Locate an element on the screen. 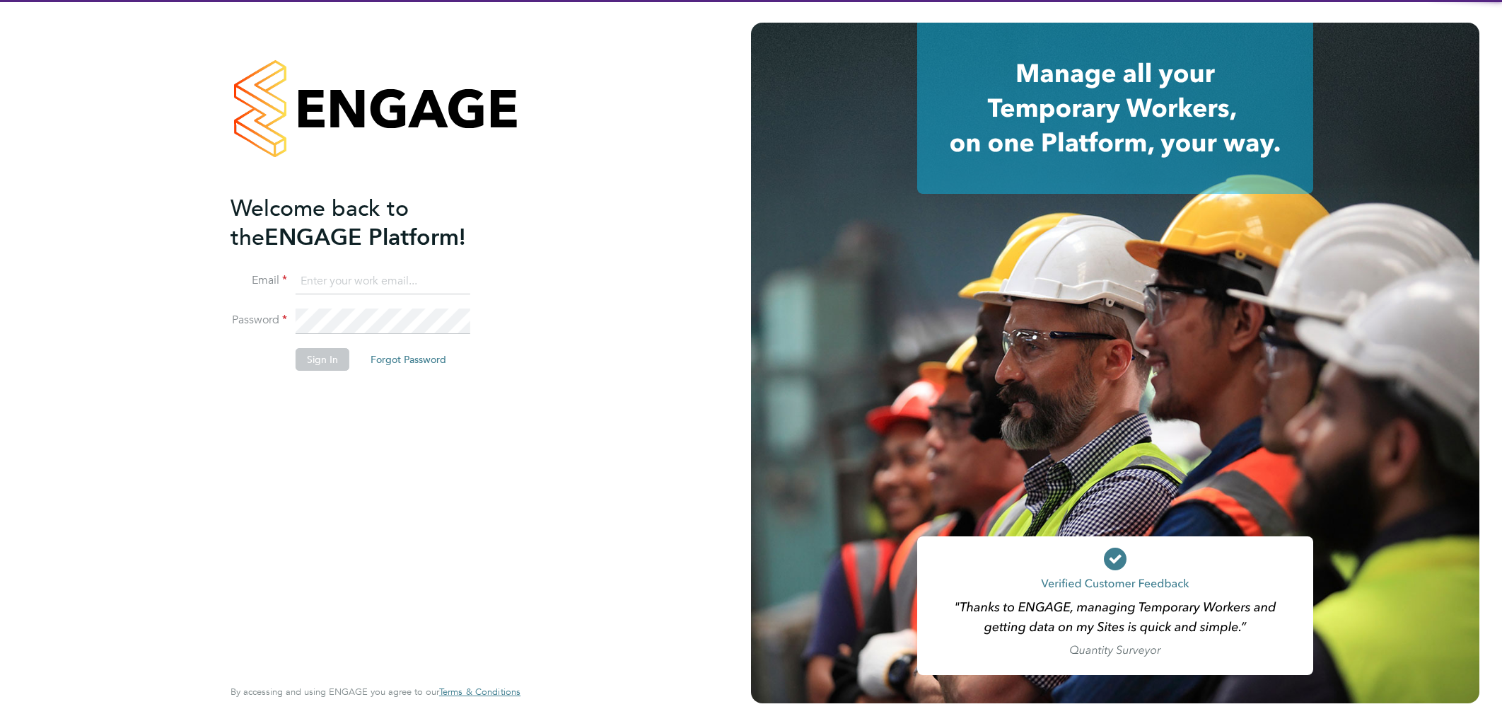  button: Sign In is located at coordinates (322, 359).